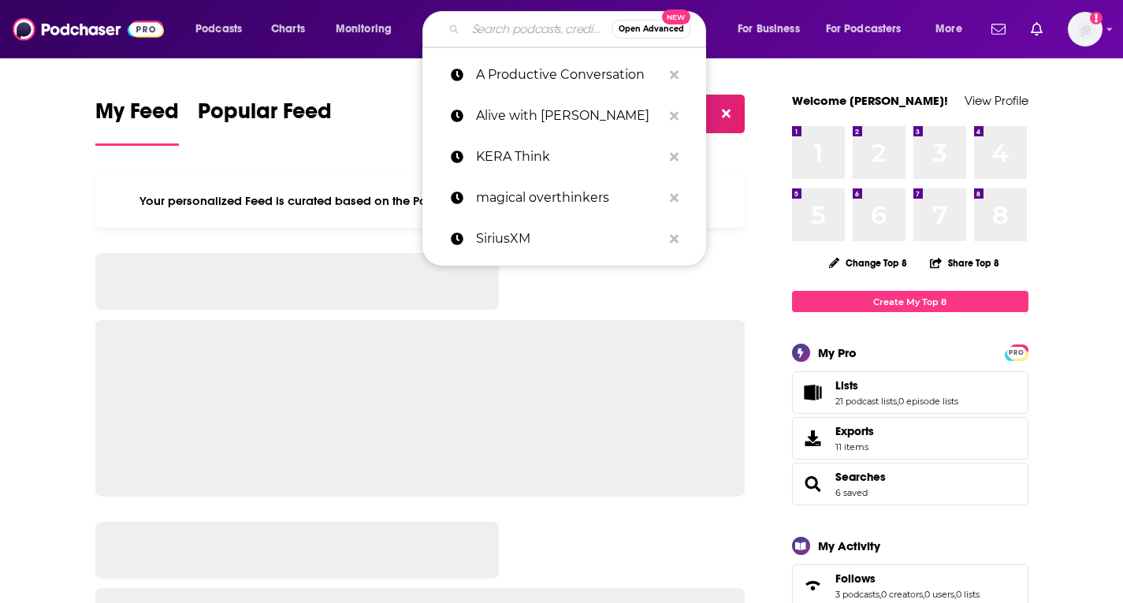 Image resolution: width=1123 pixels, height=603 pixels. I want to click on p: A Productive Conversation, so click(569, 75).